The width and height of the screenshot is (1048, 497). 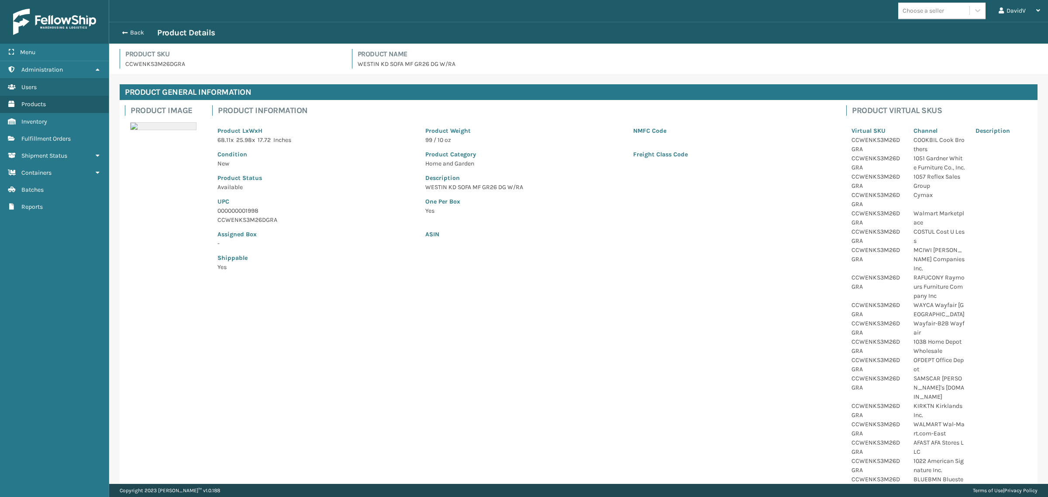 I want to click on p: WALMART Wal-Mart.com-East, so click(x=939, y=429).